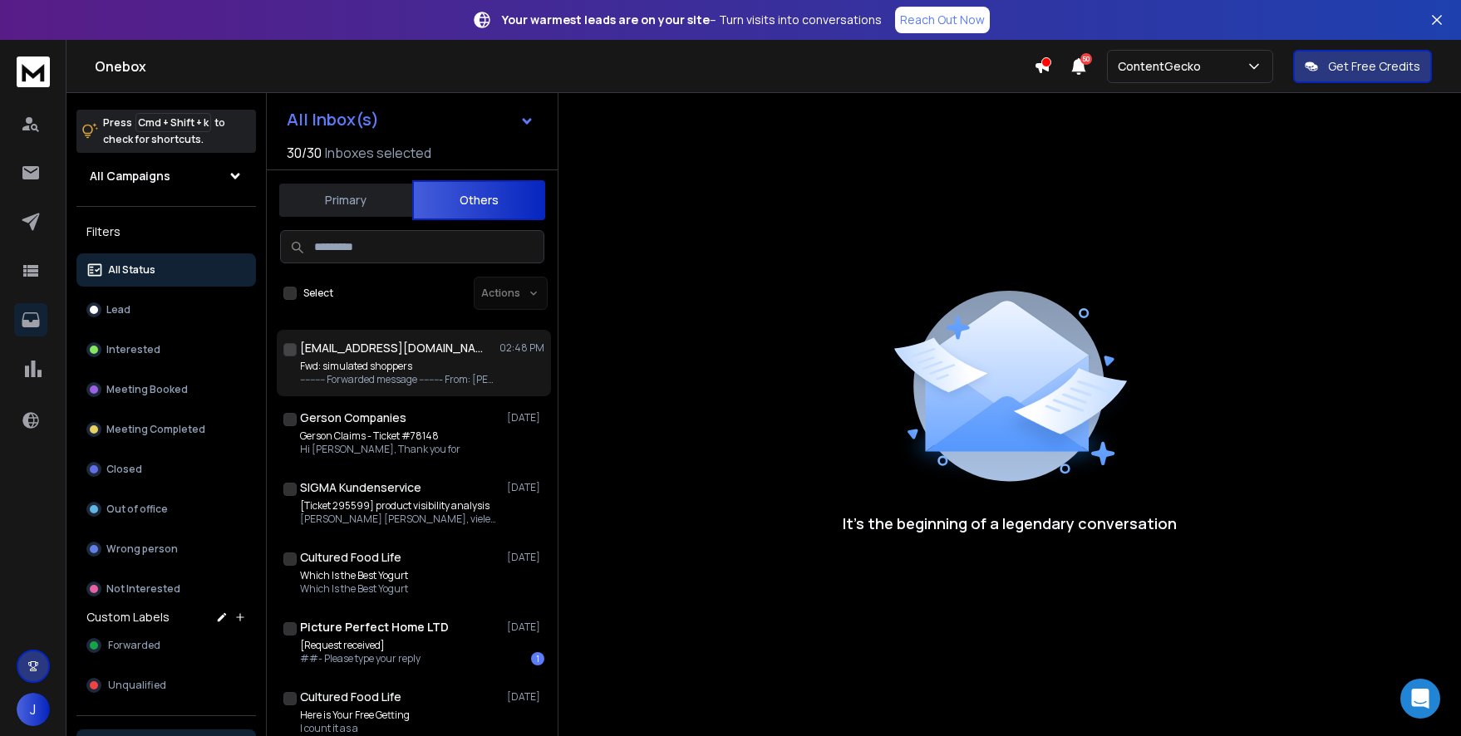 The width and height of the screenshot is (1461, 736). Describe the element at coordinates (374, 627) in the screenshot. I see `h1: Picture Perfect Home LTD` at that location.